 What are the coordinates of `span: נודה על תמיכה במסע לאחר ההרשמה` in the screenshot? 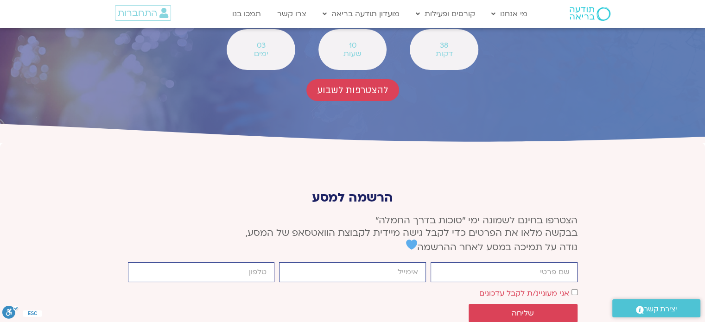 It's located at (492, 247).